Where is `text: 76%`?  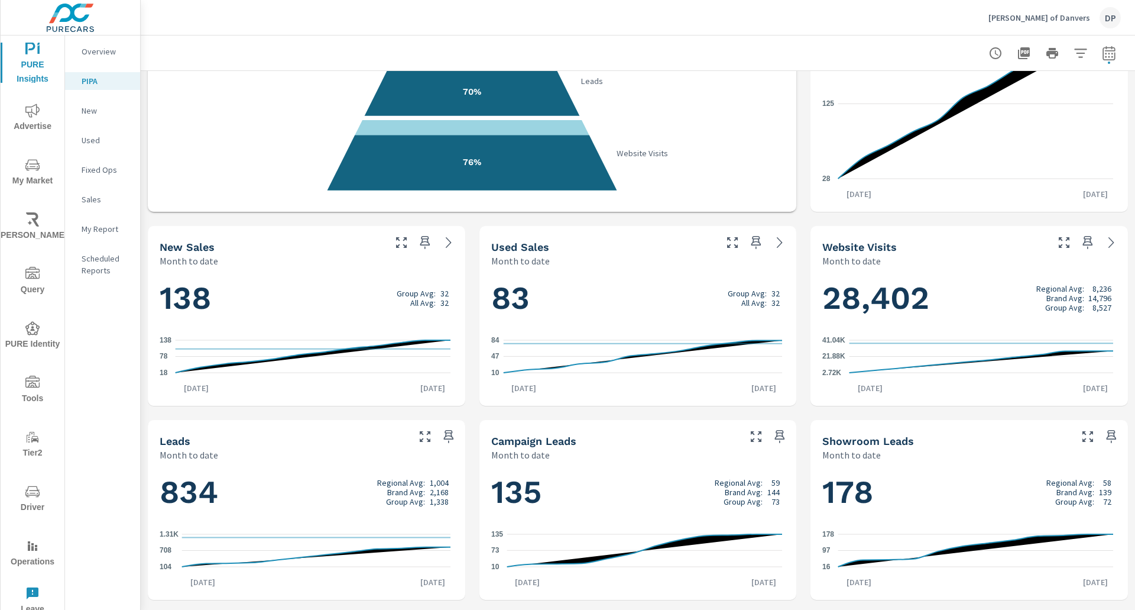 text: 76% is located at coordinates (472, 162).